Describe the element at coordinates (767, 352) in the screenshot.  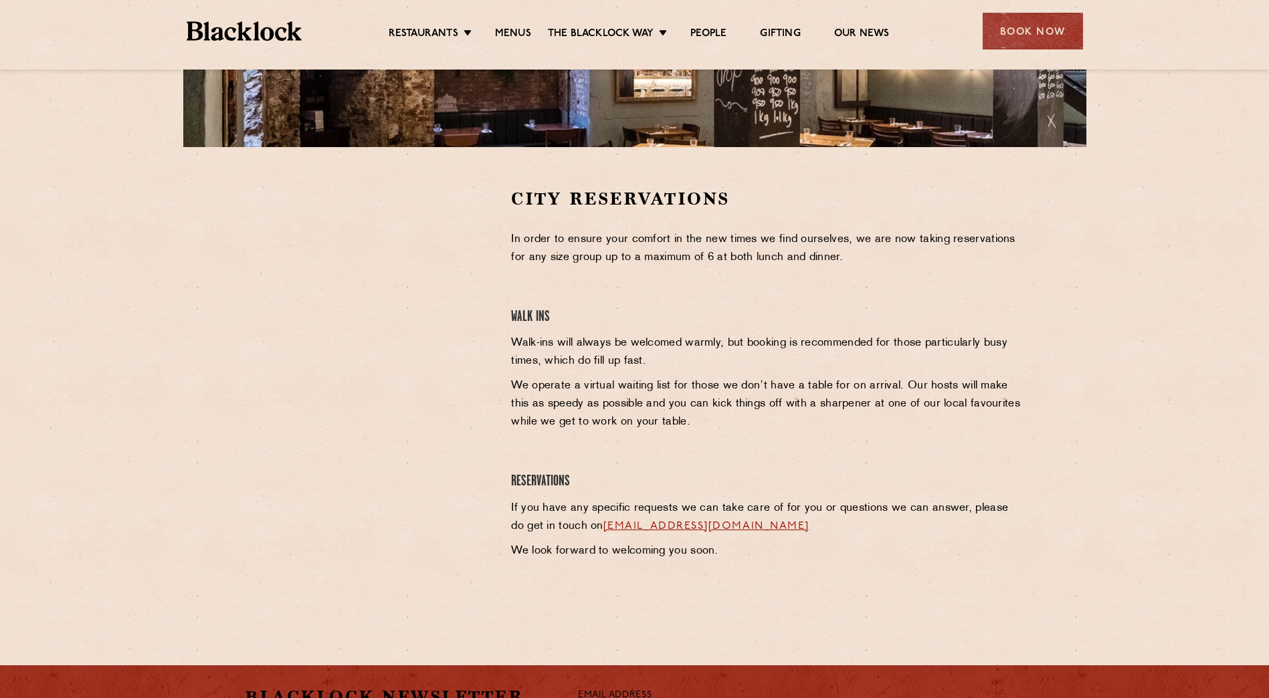
I see `p: Walk-ins will always be welcomed warmly, but booking is recommended for those particularly busy t...` at that location.